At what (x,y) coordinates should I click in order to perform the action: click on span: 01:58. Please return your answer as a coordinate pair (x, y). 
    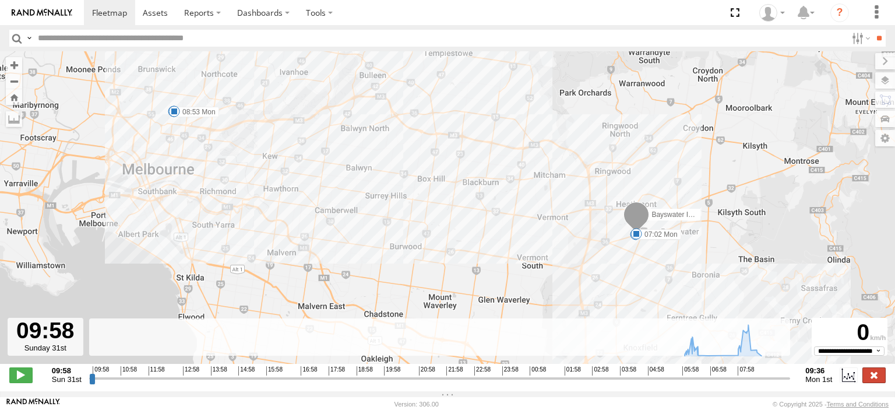
    Looking at the image, I should click on (573, 371).